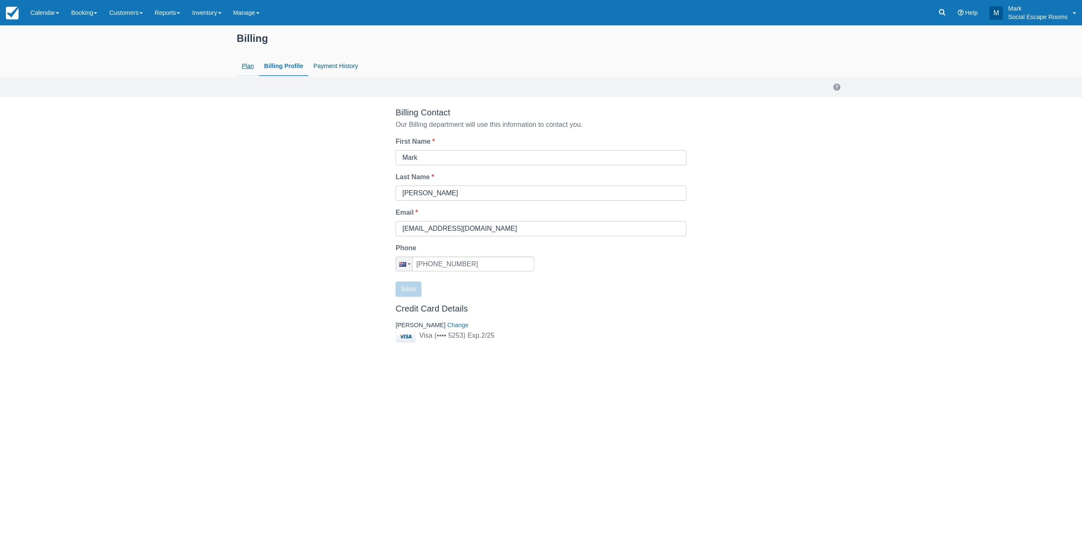  What do you see at coordinates (541, 125) in the screenshot?
I see `div: Our Billing department will use this information to contact you.` at bounding box center [541, 125].